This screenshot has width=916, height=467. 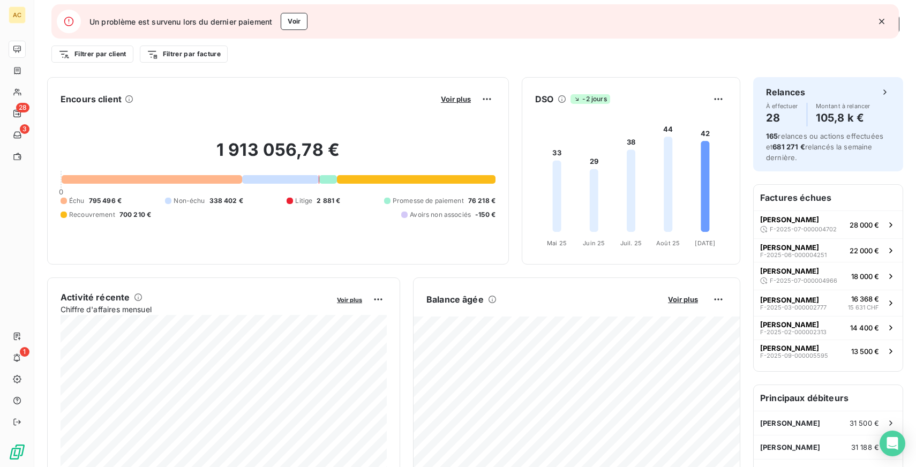 I want to click on span: 3, so click(x=25, y=129).